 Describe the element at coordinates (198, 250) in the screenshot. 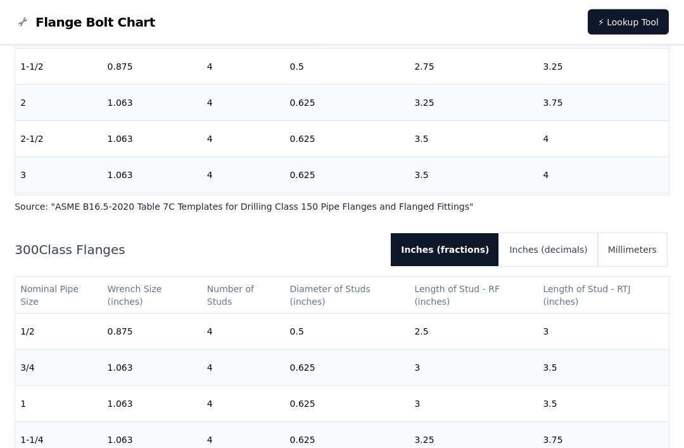

I see `h2: 300 Class Flanges` at that location.